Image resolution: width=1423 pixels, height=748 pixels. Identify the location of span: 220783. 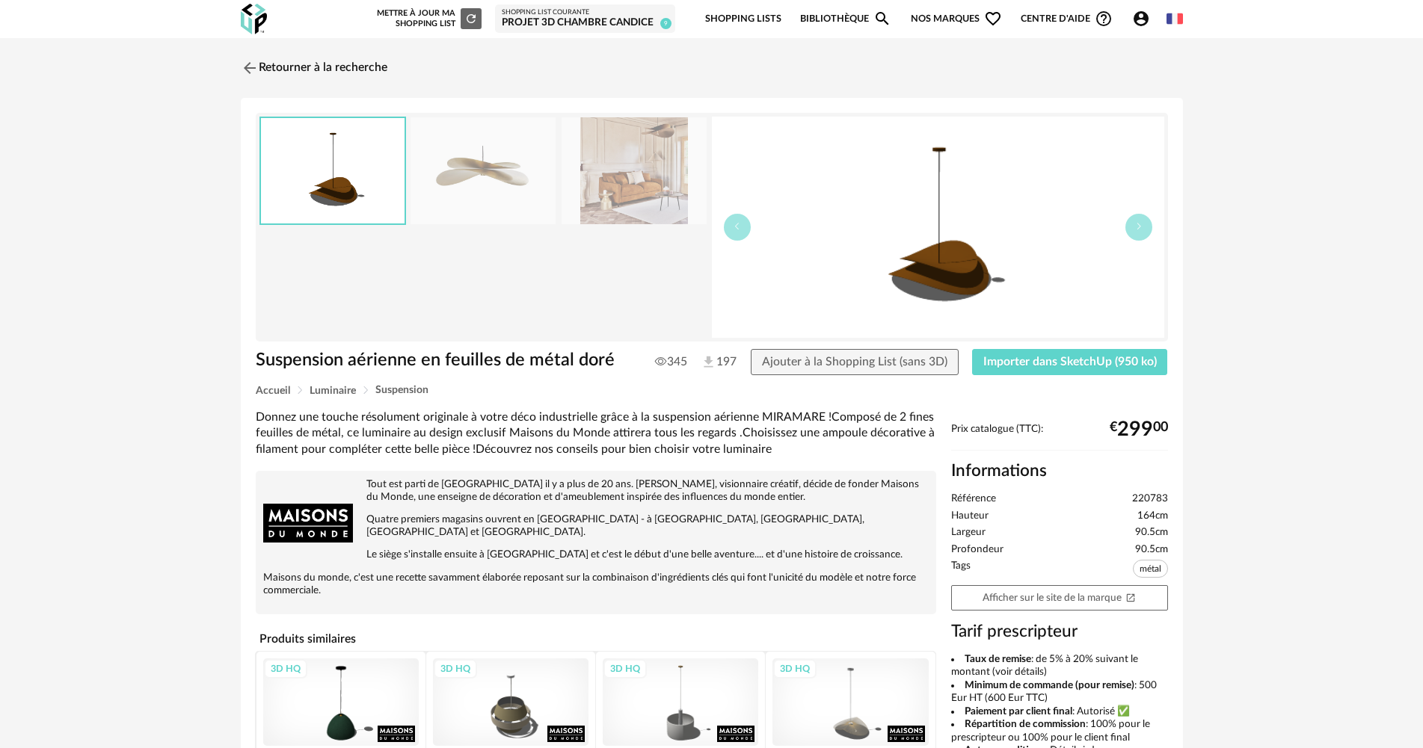
(1150, 499).